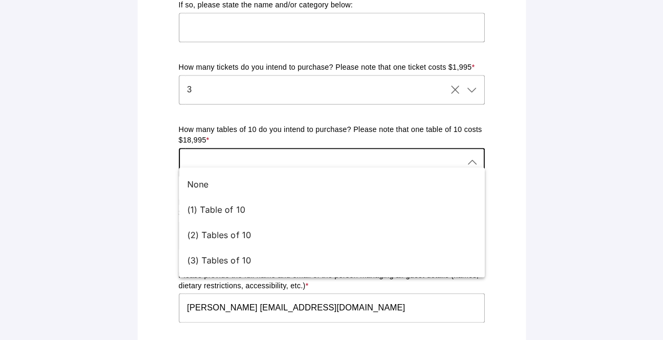  What do you see at coordinates (327, 209) in the screenshot?
I see `div: (1) Table of 10` at bounding box center [327, 209].